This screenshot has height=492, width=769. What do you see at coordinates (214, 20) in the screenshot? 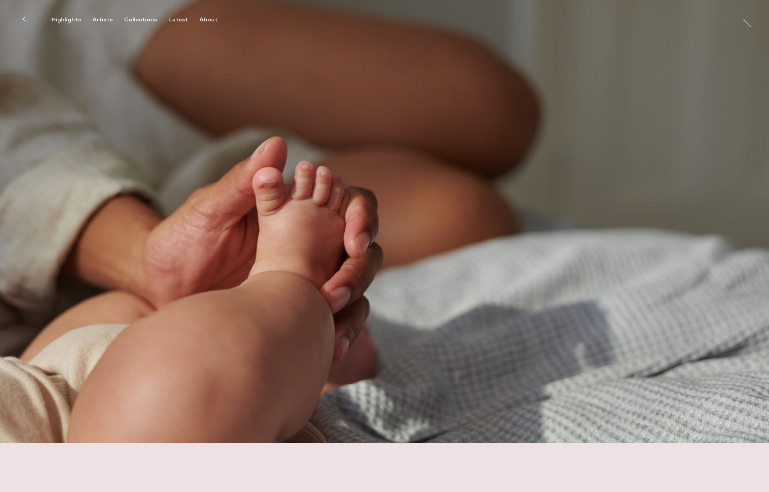
I see `button: About` at bounding box center [214, 20].